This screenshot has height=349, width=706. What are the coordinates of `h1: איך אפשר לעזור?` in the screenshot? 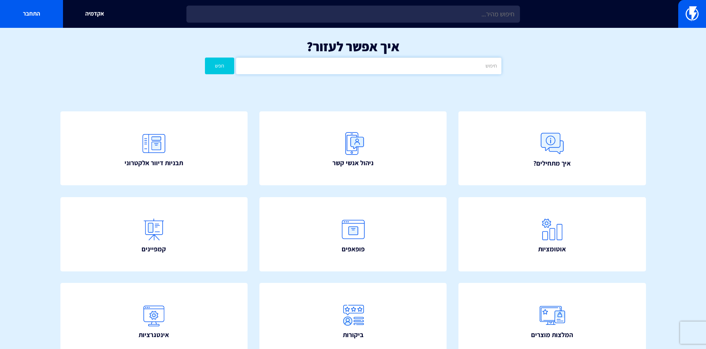 It's located at (353, 46).